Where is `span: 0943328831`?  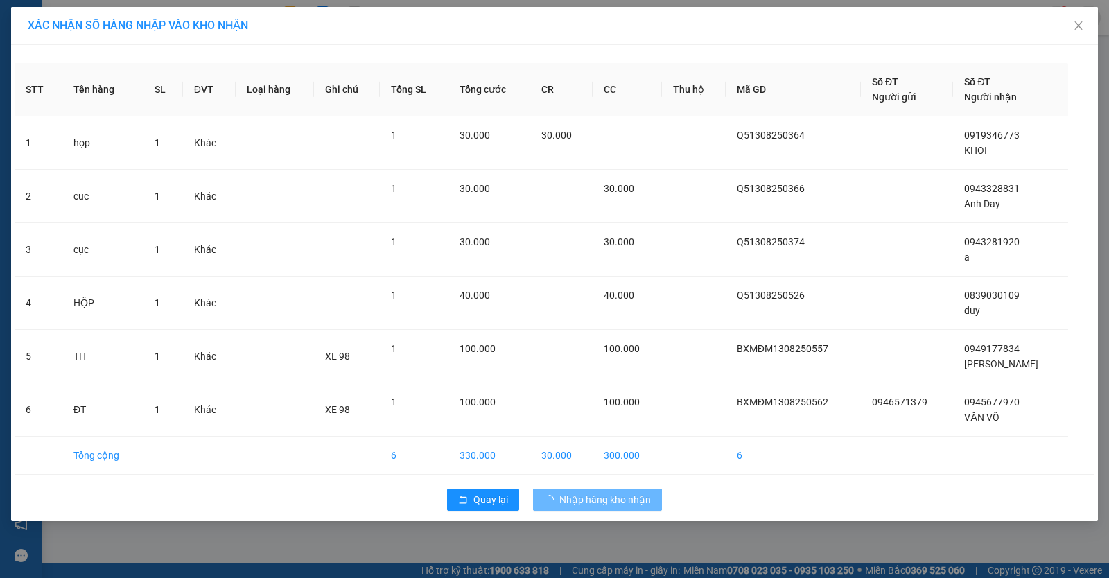 span: 0943328831 is located at coordinates (991, 188).